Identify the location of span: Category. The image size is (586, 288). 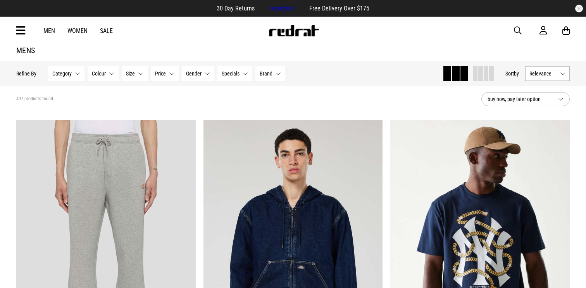
(62, 74).